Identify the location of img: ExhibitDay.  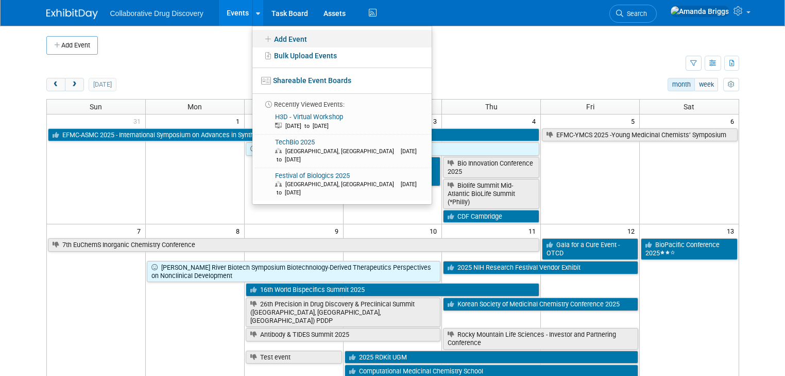
(72, 14).